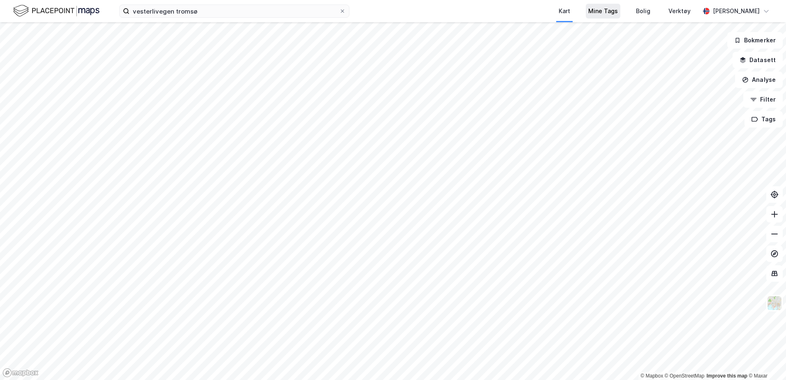 This screenshot has height=380, width=786. What do you see at coordinates (643, 11) in the screenshot?
I see `div: Bolig` at bounding box center [643, 11].